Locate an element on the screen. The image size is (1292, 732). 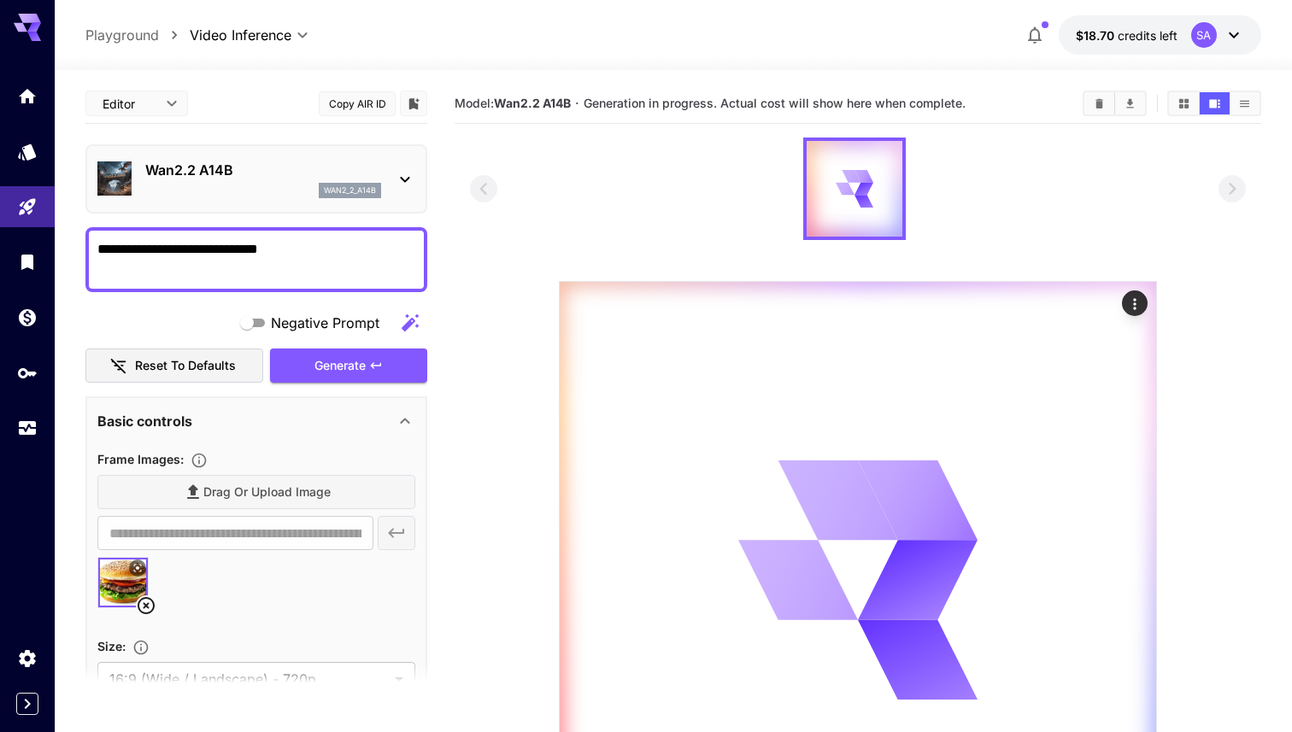
div: Actions is located at coordinates (1135, 303).